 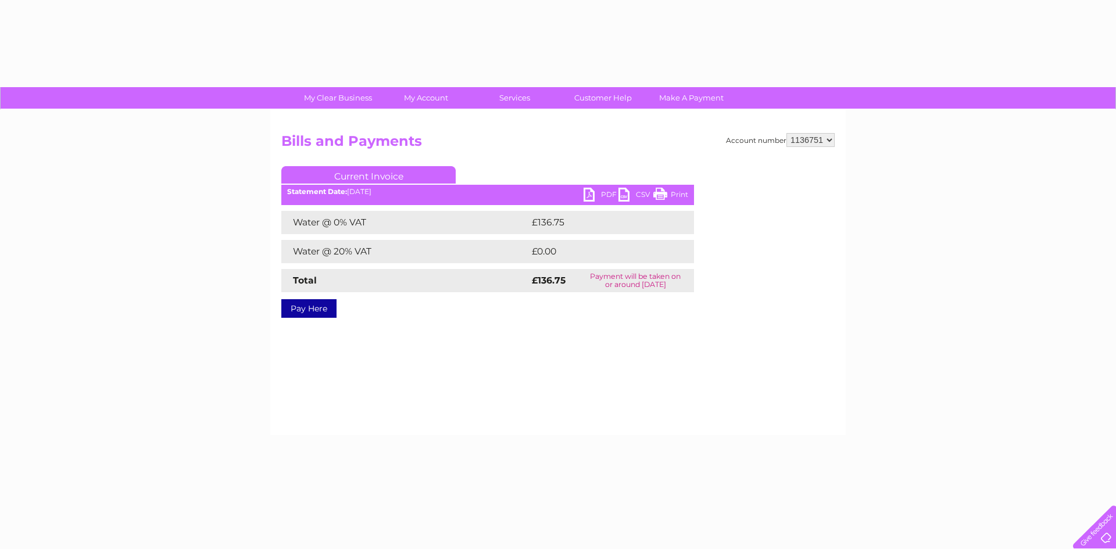 What do you see at coordinates (426, 98) in the screenshot?
I see `a: My Account` at bounding box center [426, 98].